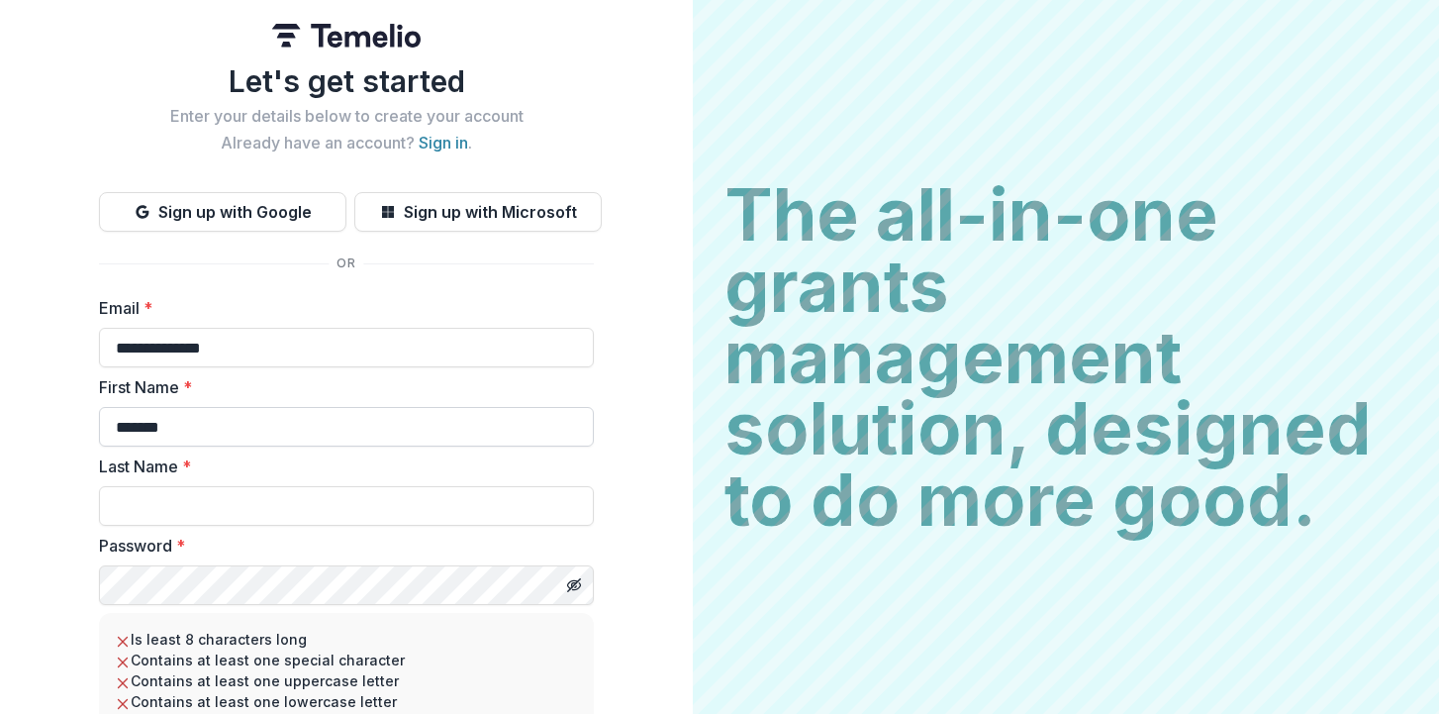 This screenshot has height=714, width=1439. What do you see at coordinates (346, 701) in the screenshot?
I see `li: Contains at least one lowercase letter` at bounding box center [346, 701].